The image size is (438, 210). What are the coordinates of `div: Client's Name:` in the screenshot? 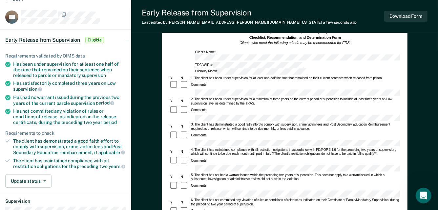 It's located at (302, 55).